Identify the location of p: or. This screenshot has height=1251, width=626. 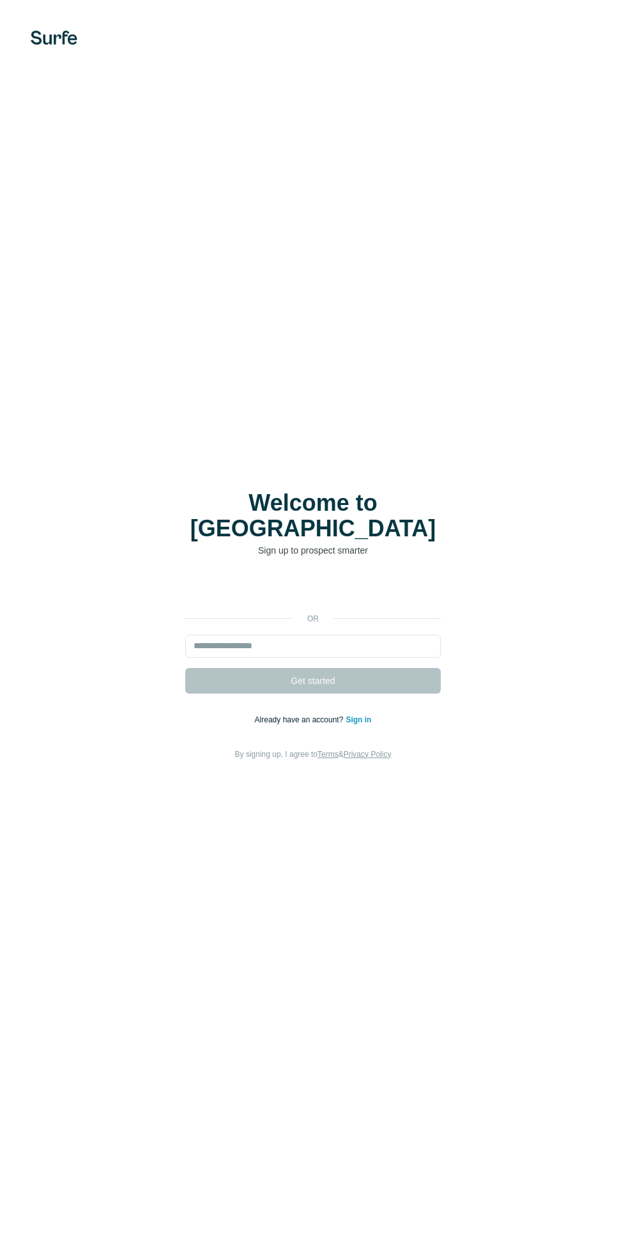
(313, 619).